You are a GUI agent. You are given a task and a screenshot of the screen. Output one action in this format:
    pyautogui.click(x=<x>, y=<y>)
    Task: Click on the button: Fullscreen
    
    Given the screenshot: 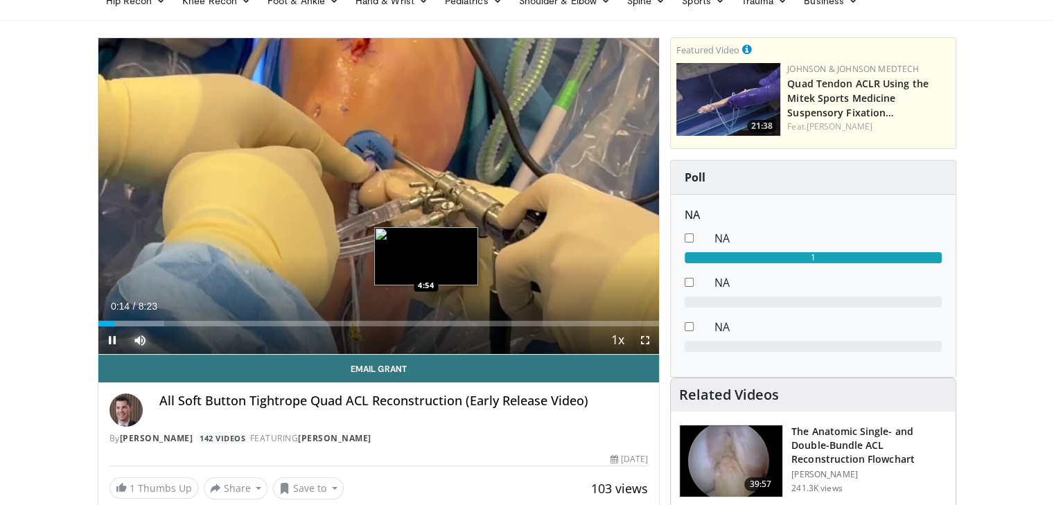 What is the action you would take?
    pyautogui.click(x=645, y=340)
    